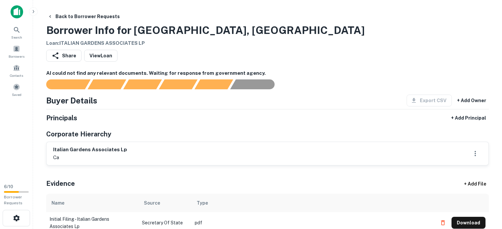 Image resolution: width=502 pixels, height=229 pixels. I want to click on h4: Buyer Details, so click(72, 101).